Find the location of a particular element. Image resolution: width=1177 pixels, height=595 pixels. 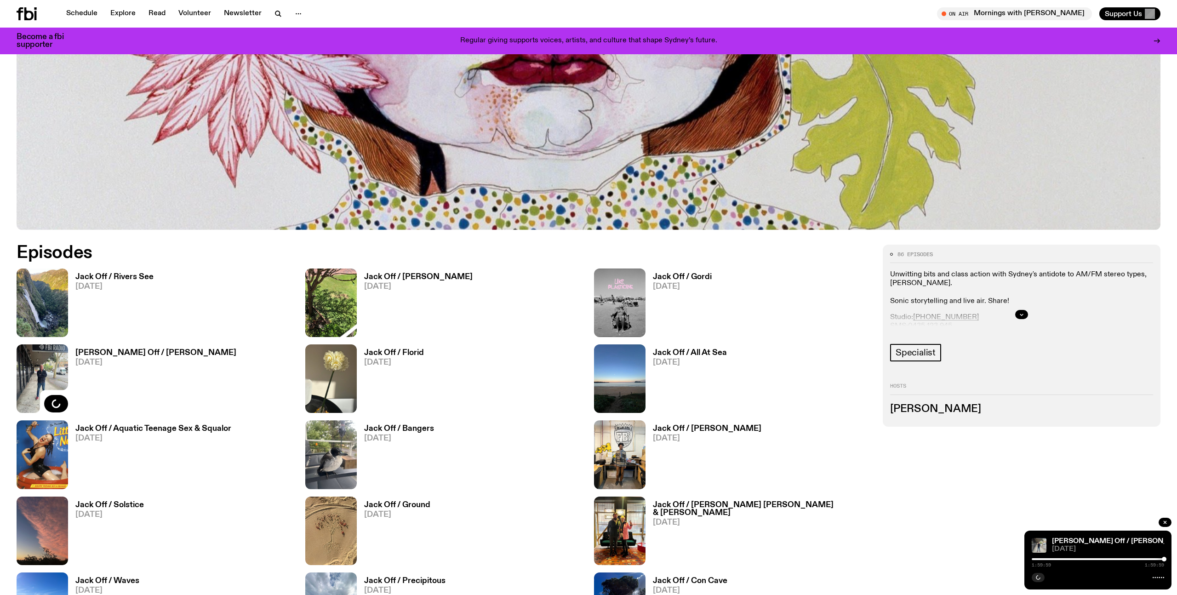

a: Volunteer is located at coordinates (195, 14).